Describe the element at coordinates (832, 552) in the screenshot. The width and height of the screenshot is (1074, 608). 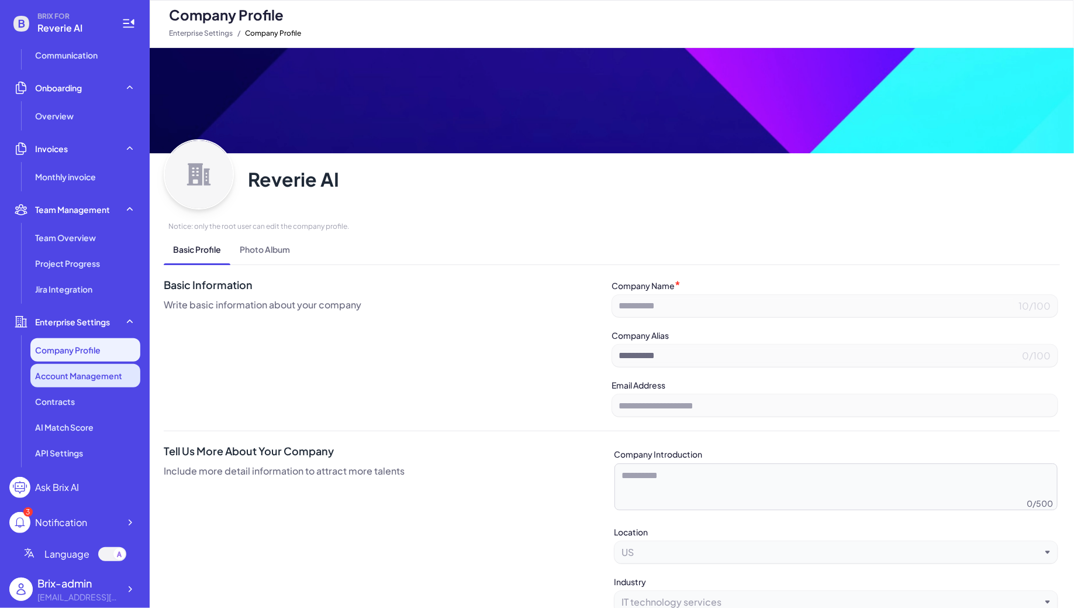
I see `div: US` at that location.